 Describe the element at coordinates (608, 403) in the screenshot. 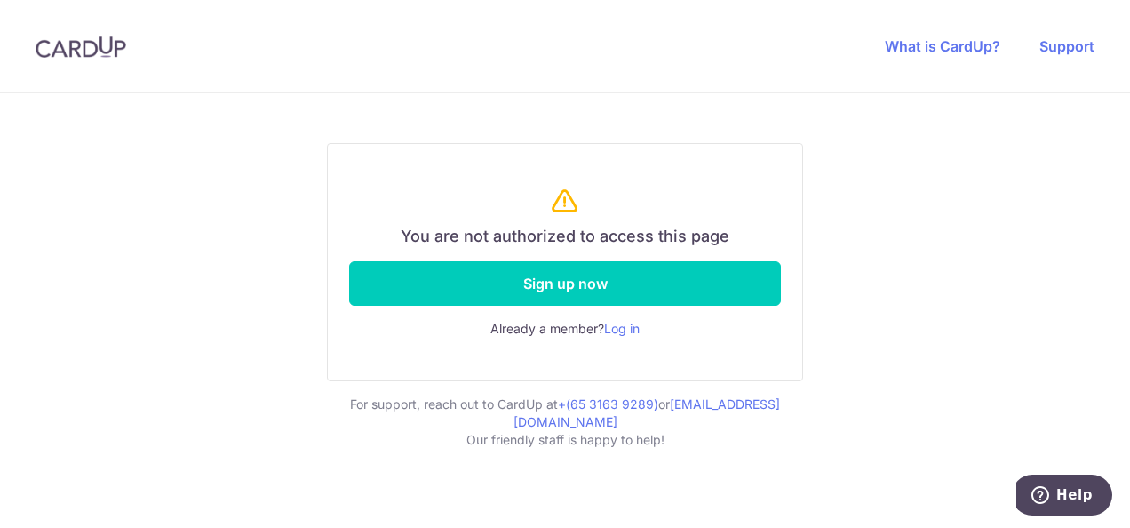

I see `a: +(65 3163 9289)` at that location.